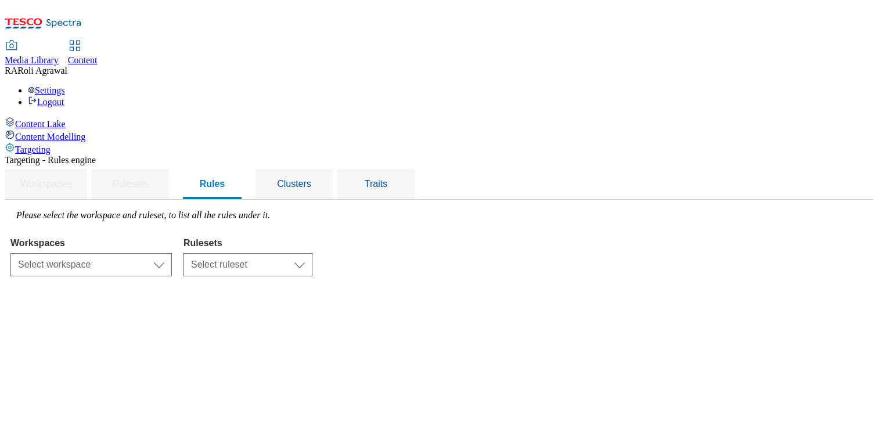  What do you see at coordinates (11, 70) in the screenshot?
I see `span: RA` at bounding box center [11, 70].